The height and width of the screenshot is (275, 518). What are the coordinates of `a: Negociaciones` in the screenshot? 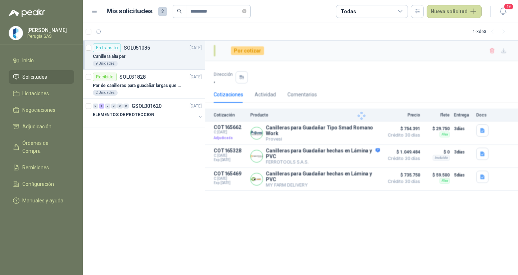 It's located at (41, 110).